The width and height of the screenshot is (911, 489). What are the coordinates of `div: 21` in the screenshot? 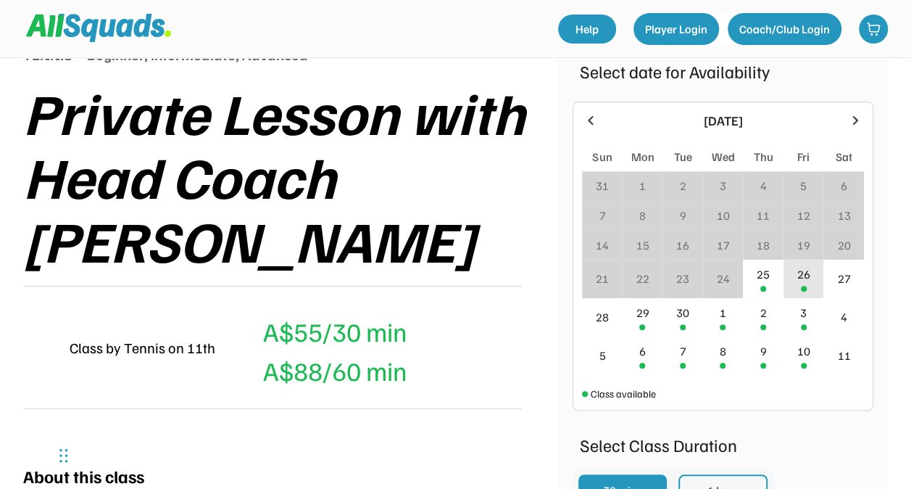 It's located at (602, 278).